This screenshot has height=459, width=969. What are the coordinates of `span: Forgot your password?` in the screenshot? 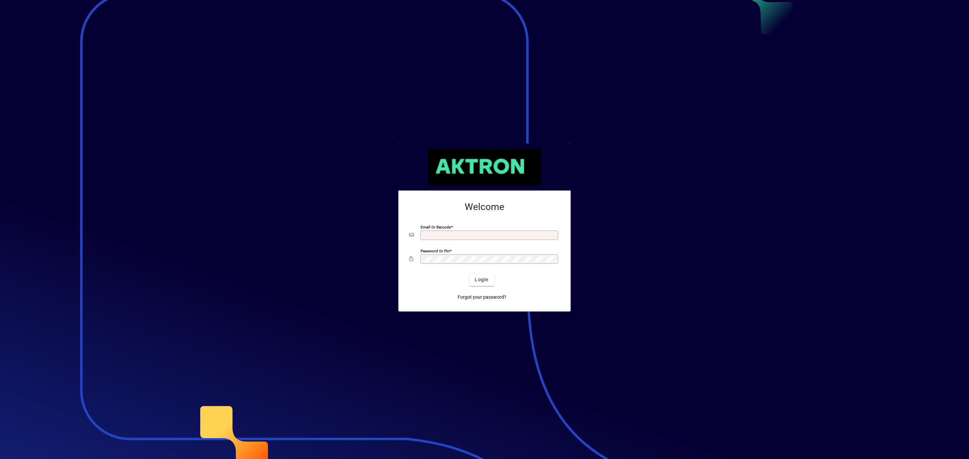 It's located at (482, 297).